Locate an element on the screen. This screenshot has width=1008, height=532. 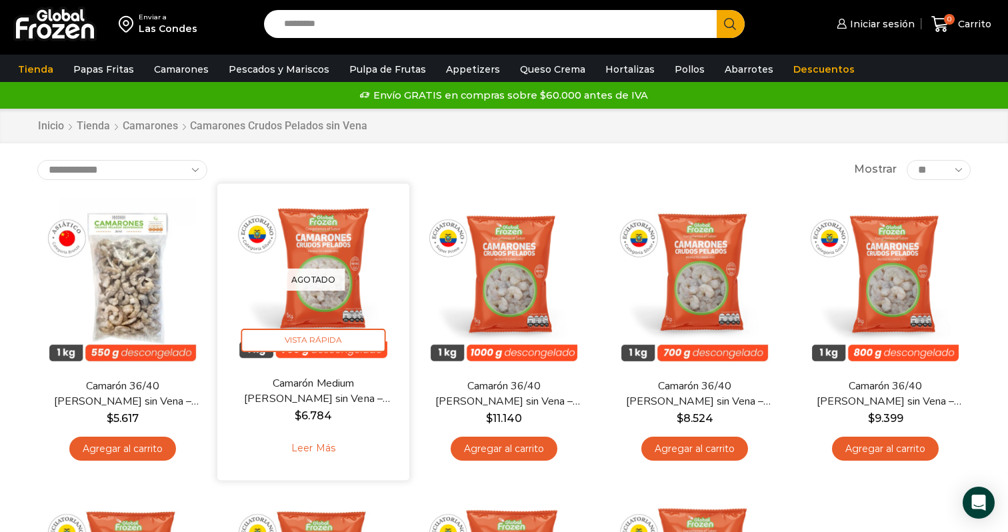
a: Agregar al carrito: “Camarón 36/40 Crudo Pelado sin Vena - Super Prime - Caja 10 kg” is located at coordinates (504, 449).